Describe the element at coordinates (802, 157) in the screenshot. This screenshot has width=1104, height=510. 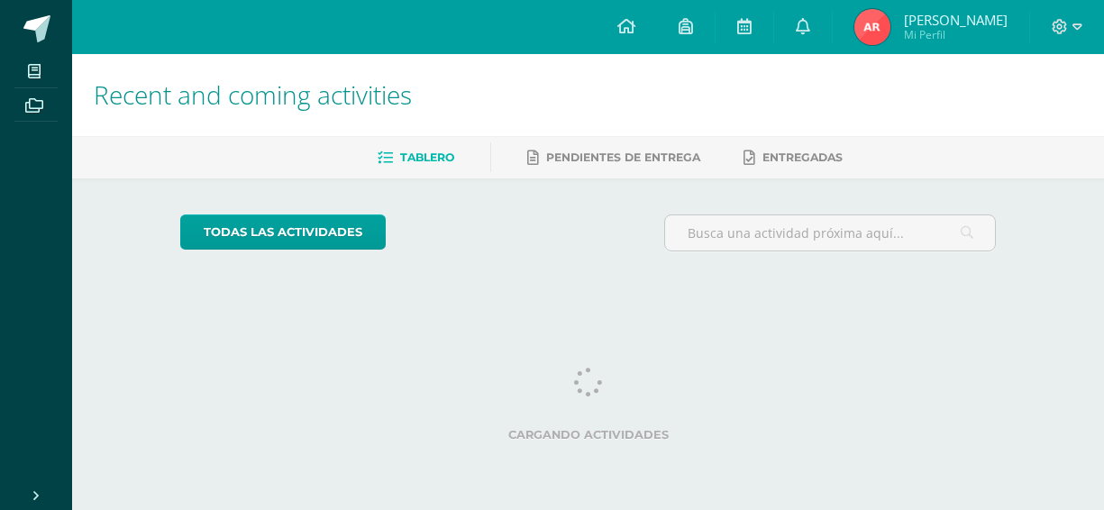
I see `span: Entregadas` at that location.